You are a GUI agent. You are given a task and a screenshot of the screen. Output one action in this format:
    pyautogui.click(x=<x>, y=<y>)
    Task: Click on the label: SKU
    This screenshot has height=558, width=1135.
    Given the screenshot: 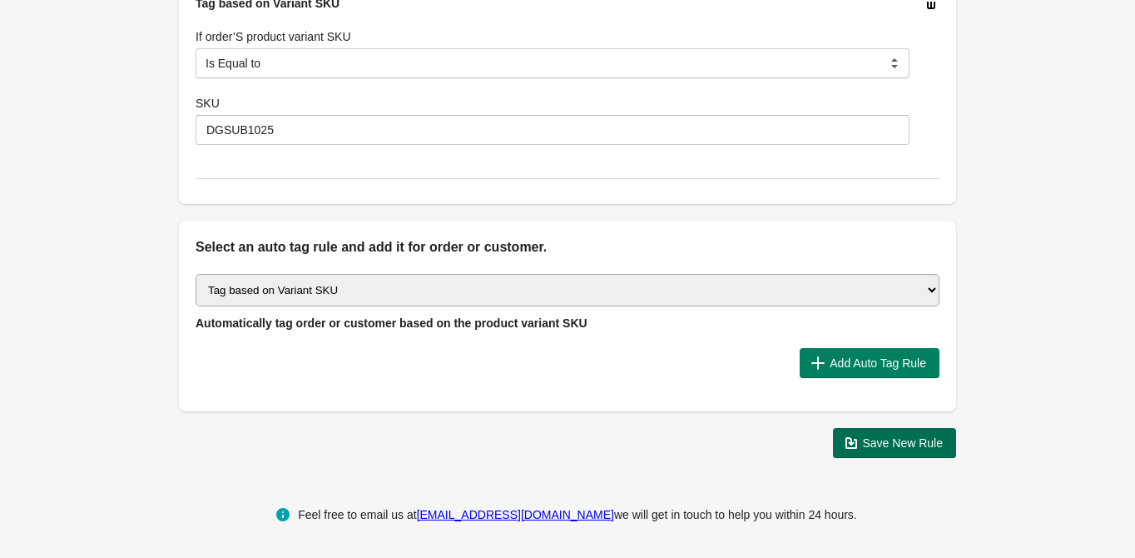 What is the action you would take?
    pyautogui.click(x=207, y=103)
    